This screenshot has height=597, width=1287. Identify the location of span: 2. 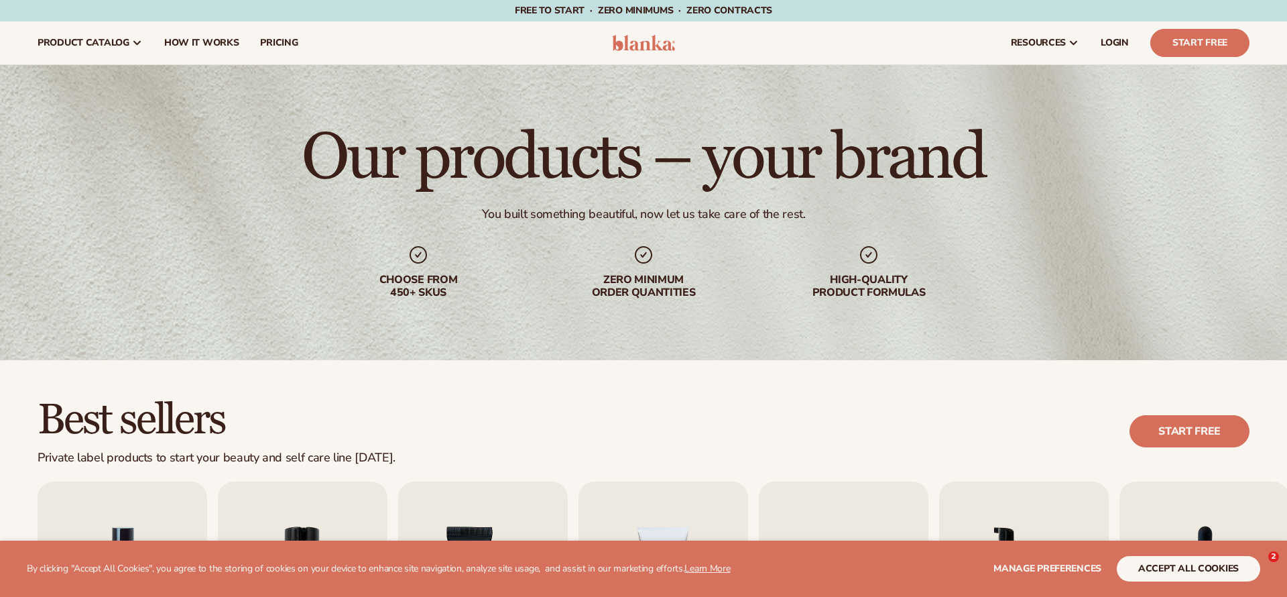
(1274, 556).